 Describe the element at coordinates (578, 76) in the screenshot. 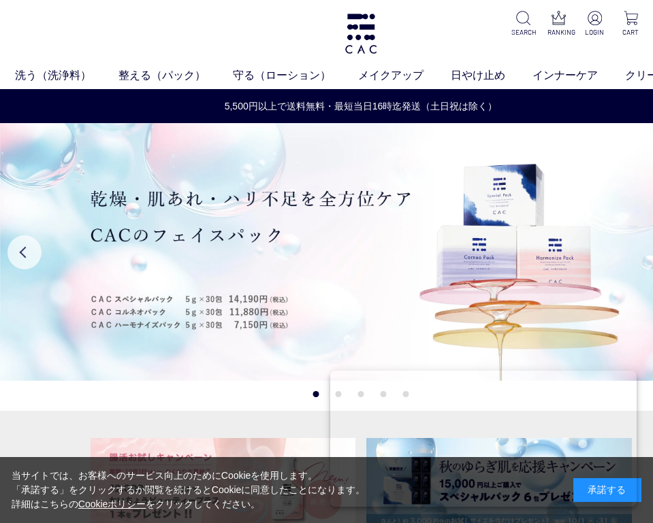

I see `a: インナーケア` at that location.